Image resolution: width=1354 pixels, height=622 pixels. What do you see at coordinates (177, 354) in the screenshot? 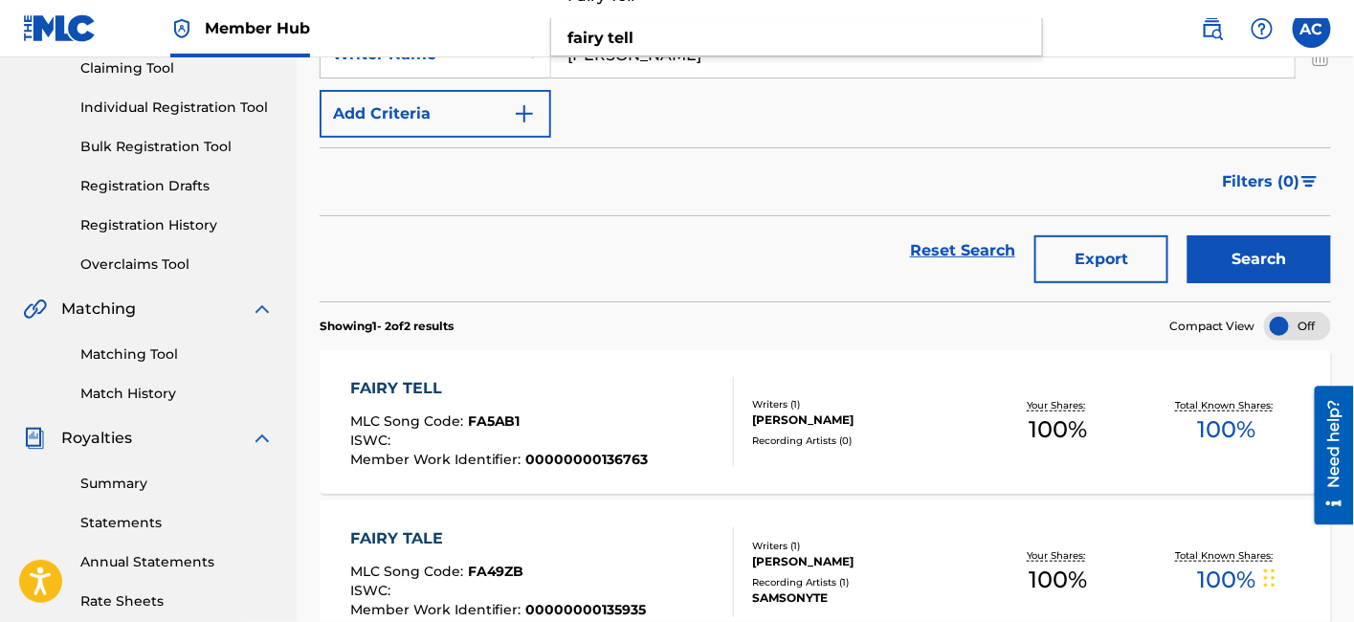
I see `a: Matching Tool` at bounding box center [177, 354].